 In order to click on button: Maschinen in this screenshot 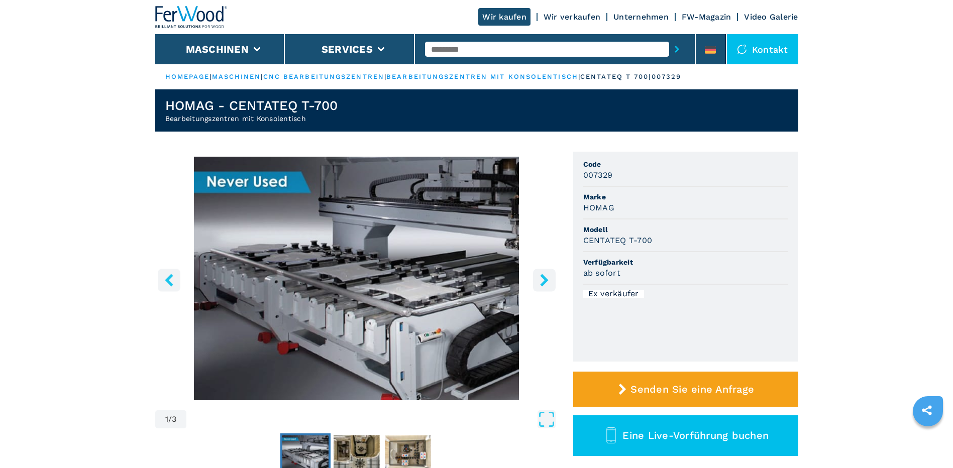, I will do `click(217, 49)`.